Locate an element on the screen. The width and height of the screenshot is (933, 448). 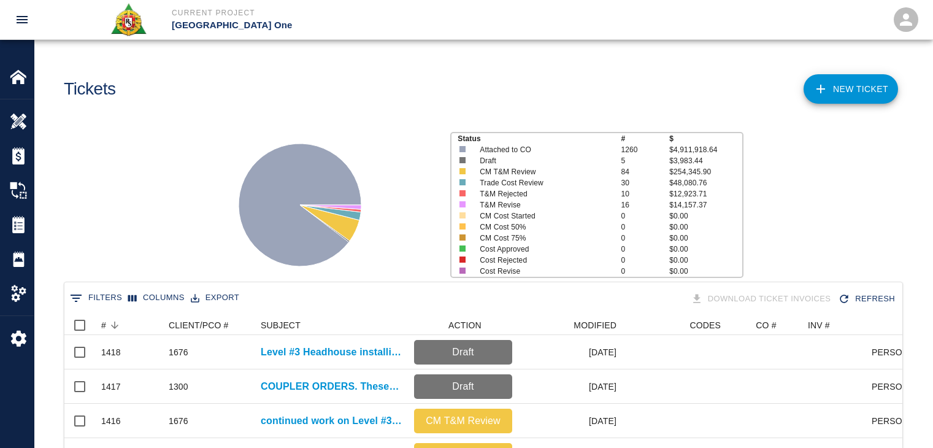
a: NEW TICKET is located at coordinates (851, 89).